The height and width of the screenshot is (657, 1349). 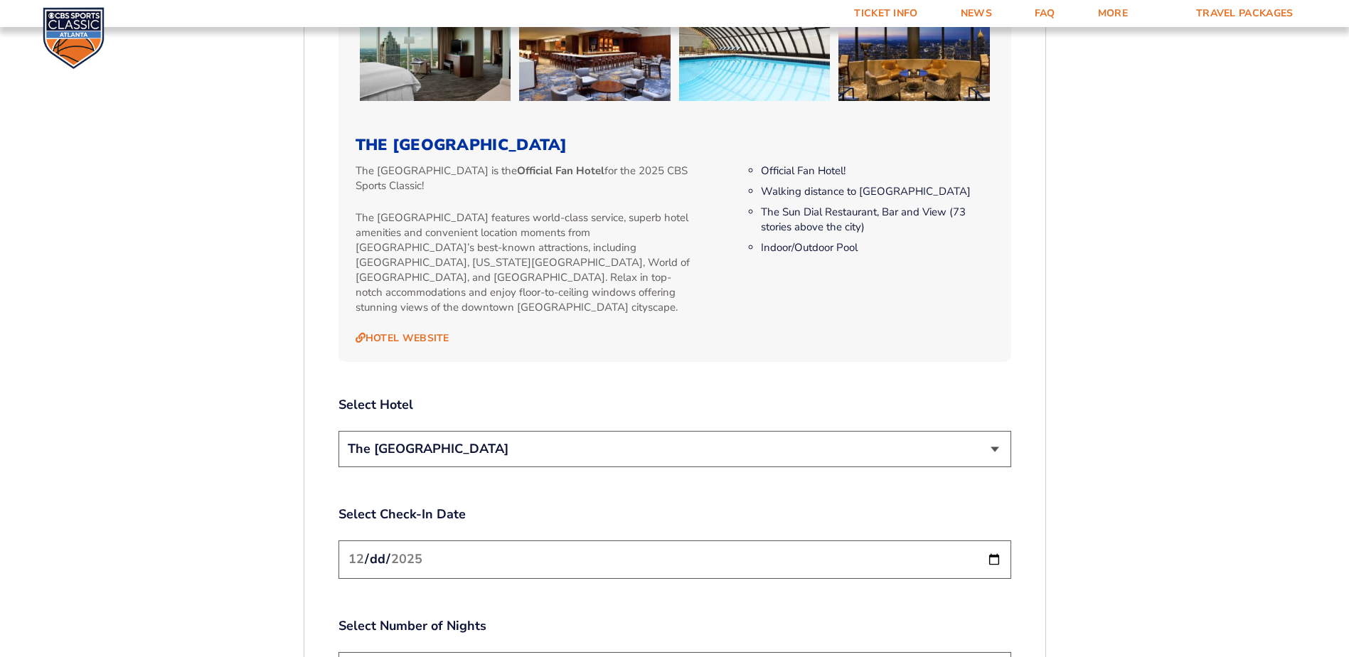 I want to click on img: CBS Sports Classic, so click(x=73, y=38).